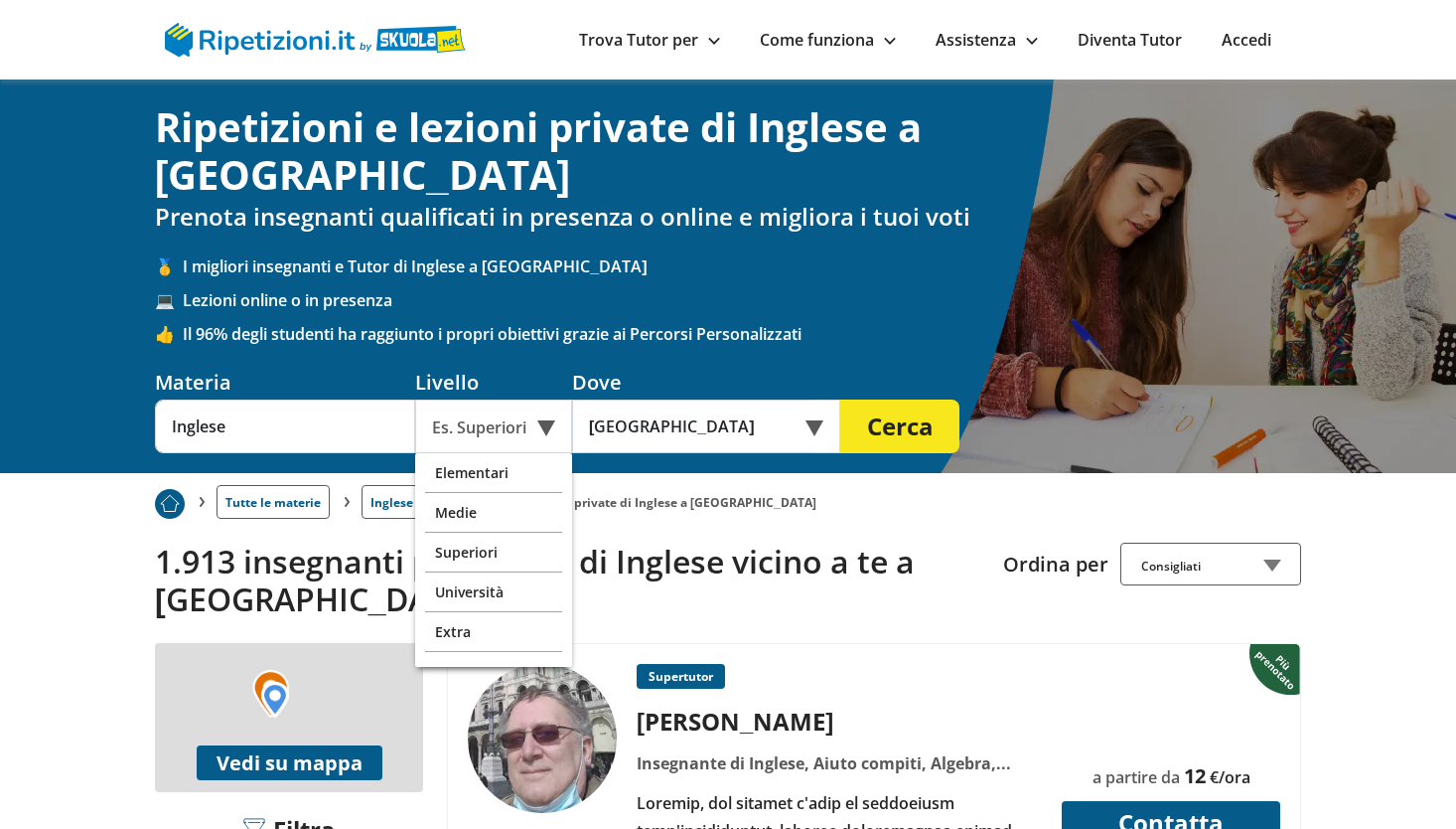 This screenshot has width=1456, height=829. What do you see at coordinates (493, 473) in the screenshot?
I see `div: Elementari` at bounding box center [493, 473].